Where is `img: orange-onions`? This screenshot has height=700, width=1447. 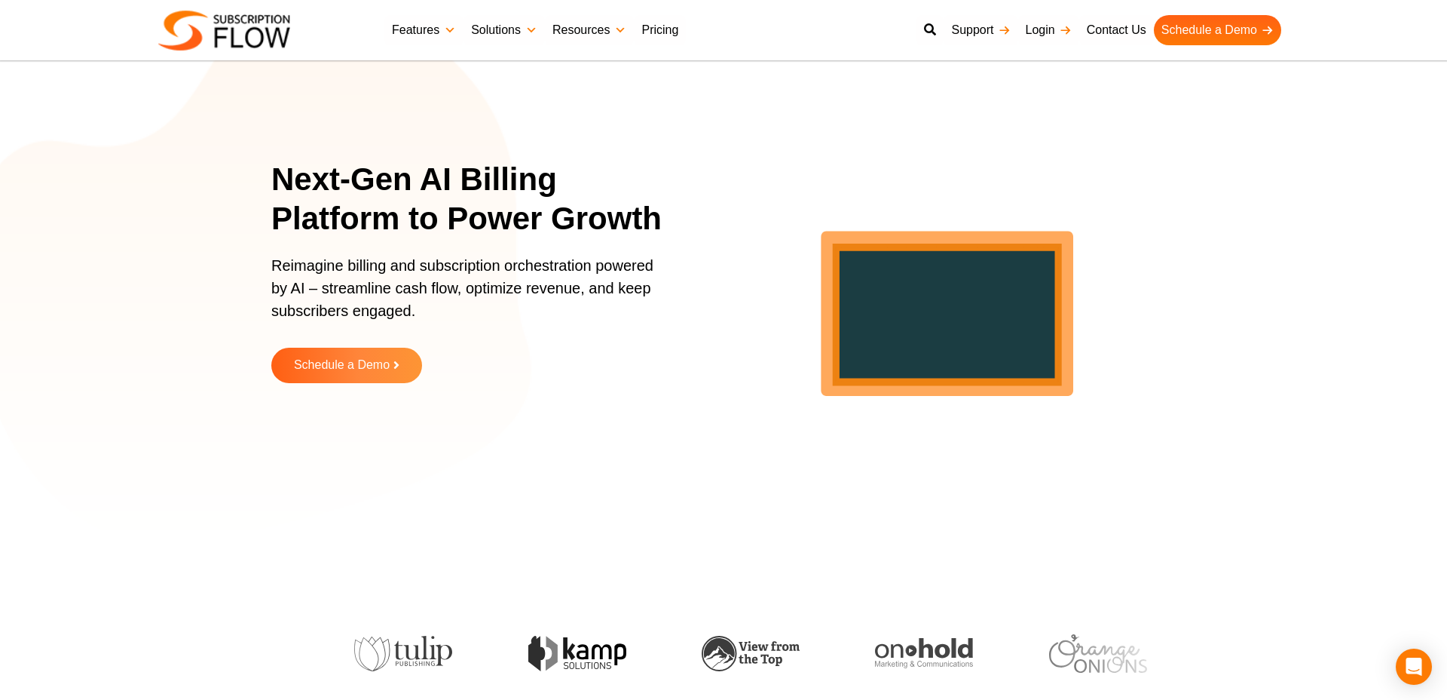 img: orange-onions is located at coordinates (1098, 653).